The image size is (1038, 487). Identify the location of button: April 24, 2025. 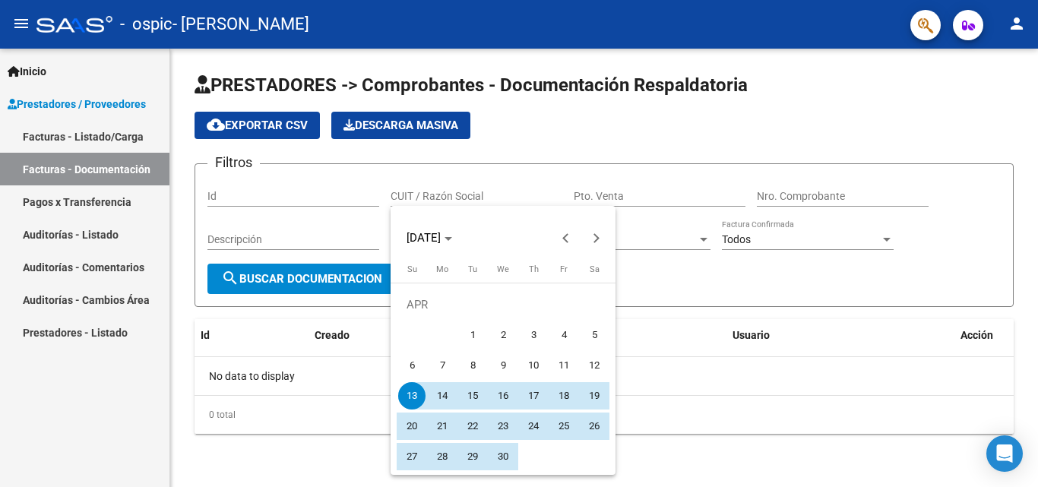
(533, 426).